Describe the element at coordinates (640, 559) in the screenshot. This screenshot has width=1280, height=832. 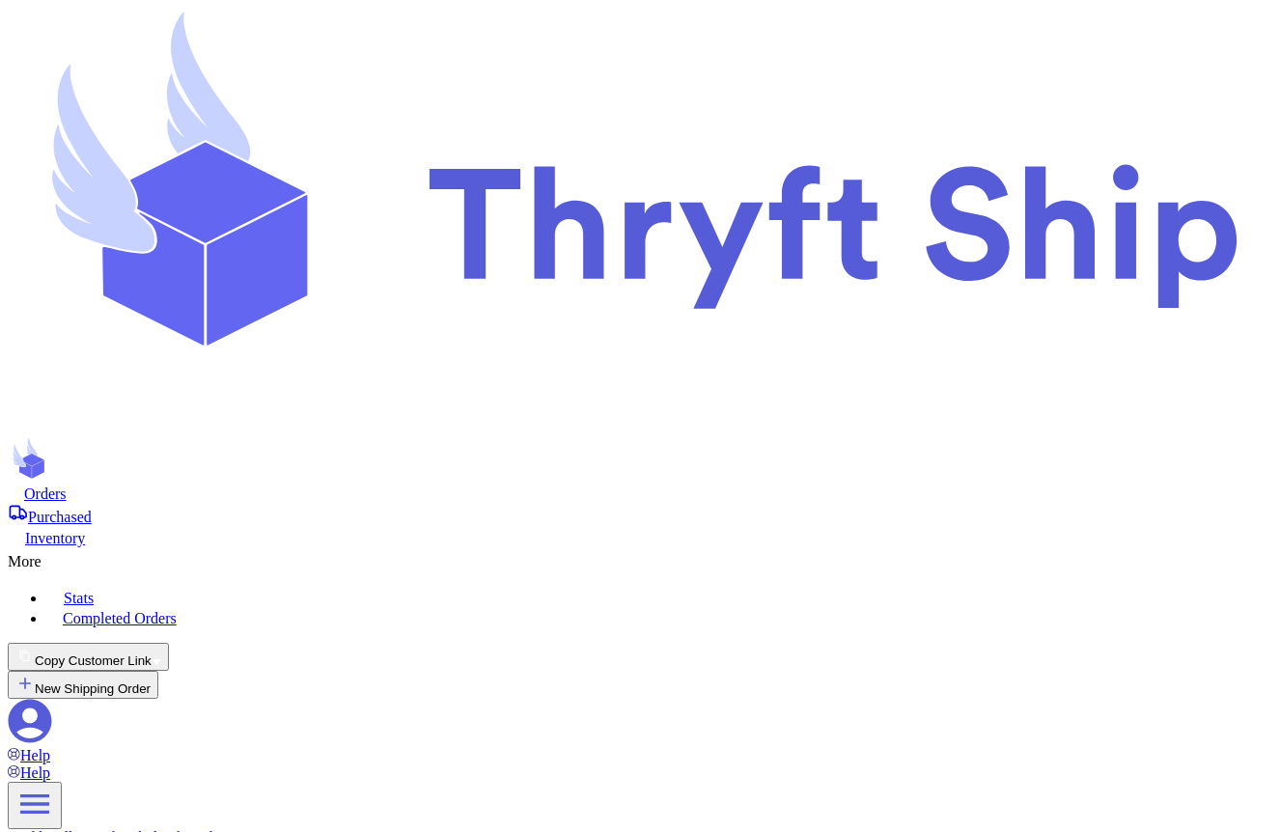
I see `div: More` at that location.